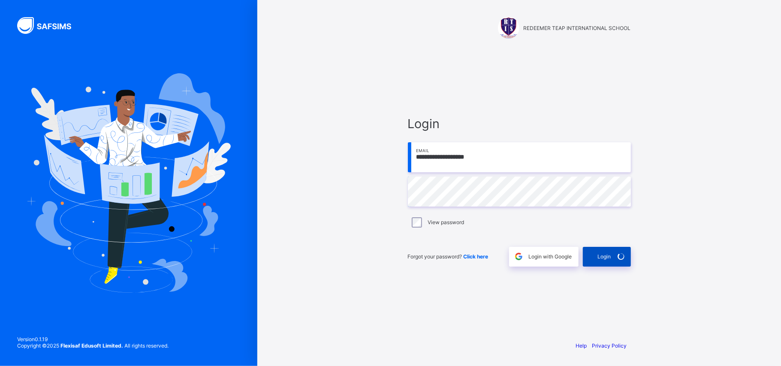  I want to click on span: Login, so click(520, 124).